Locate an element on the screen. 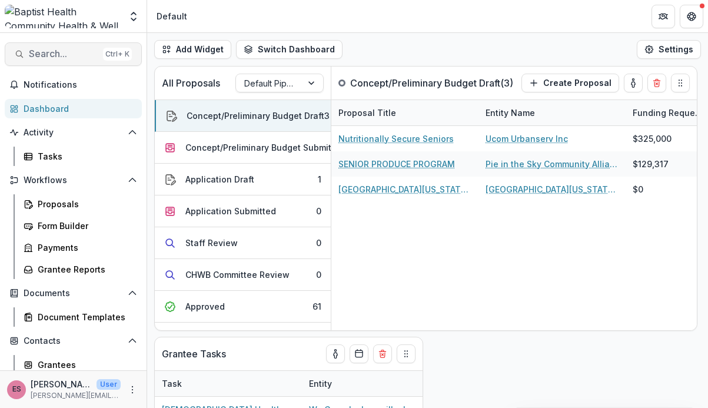  div: Dashboard is located at coordinates (78, 108).